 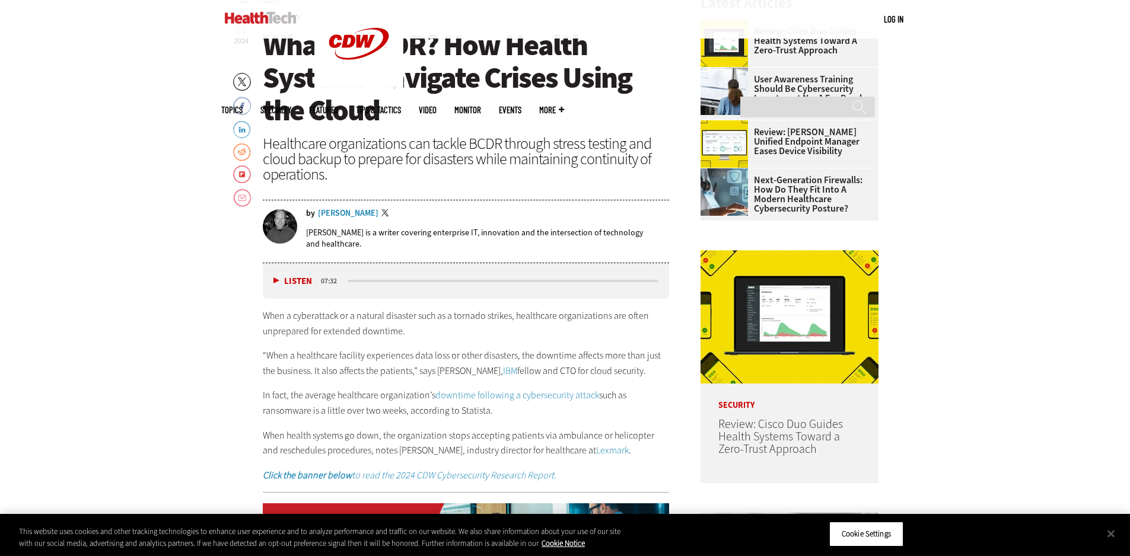 I want to click on em: to read the 2024 CDW Cybersecurity Research Report., so click(x=454, y=475).